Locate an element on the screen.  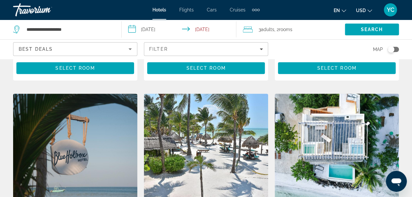
span: Adults is located at coordinates (268, 30).